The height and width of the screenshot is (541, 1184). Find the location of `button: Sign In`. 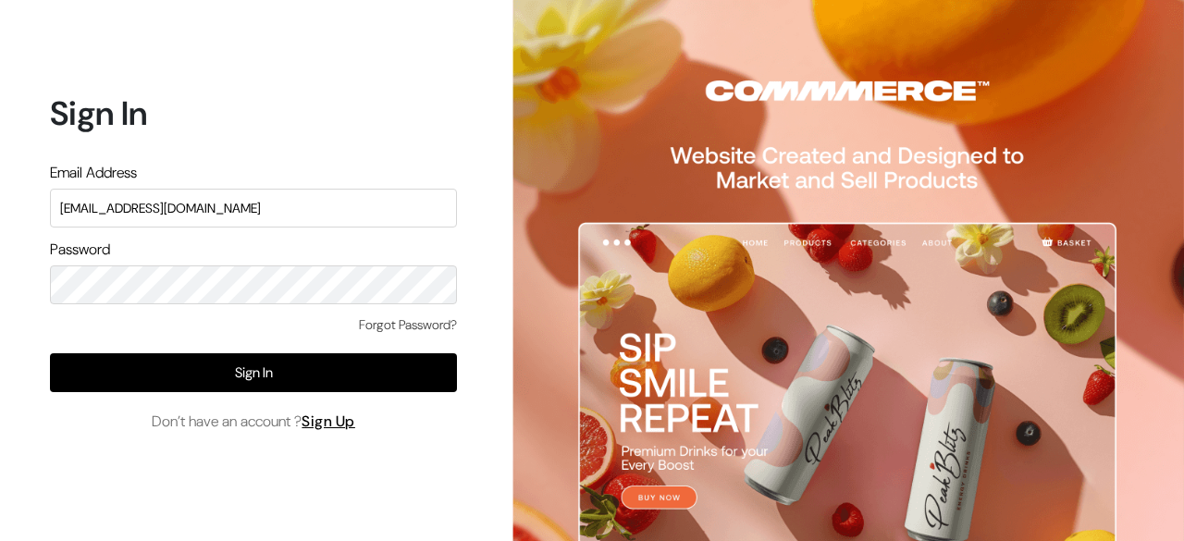

button: Sign In is located at coordinates (253, 373).